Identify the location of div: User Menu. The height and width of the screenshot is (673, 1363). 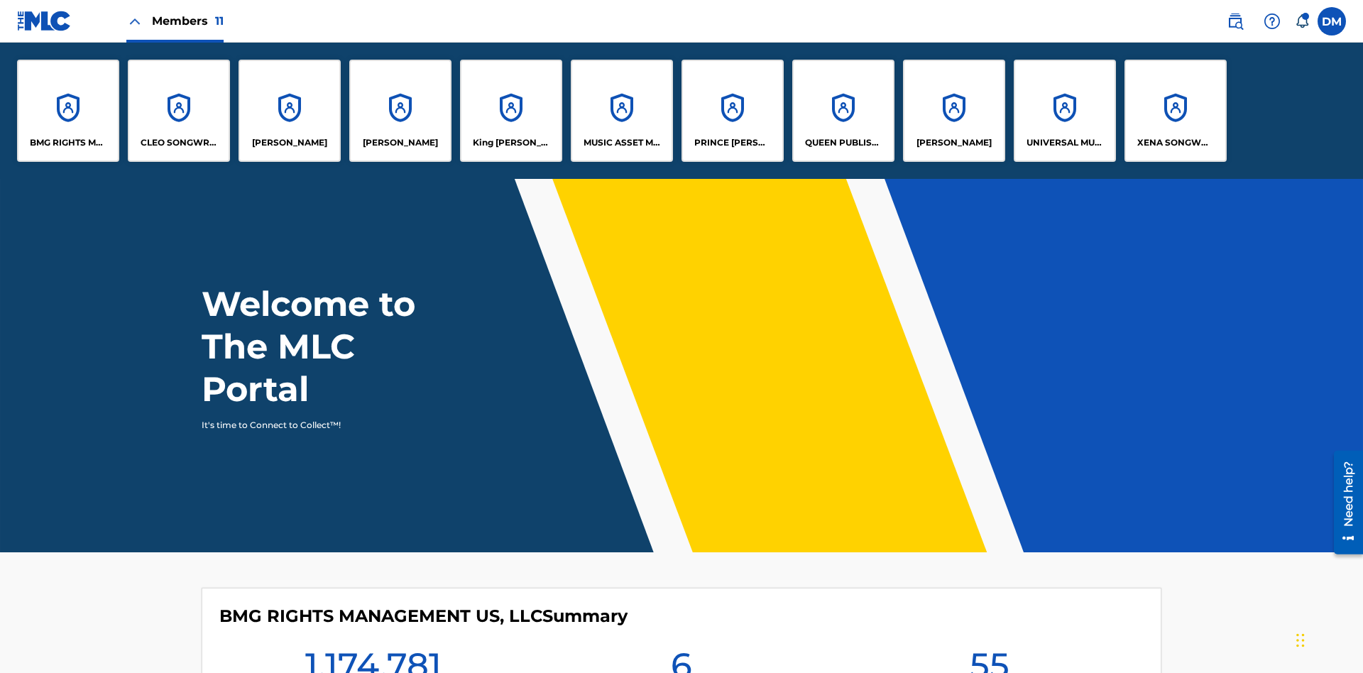
(1332, 21).